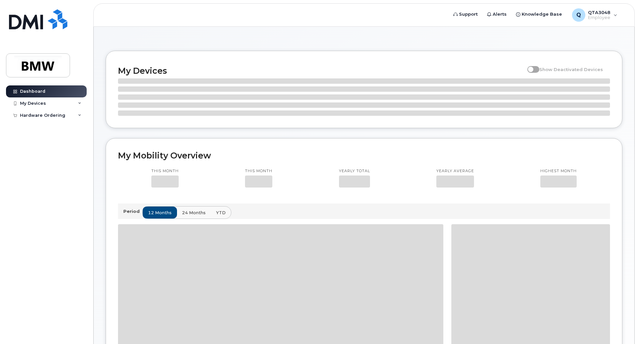 The height and width of the screenshot is (344, 638). Describe the element at coordinates (364, 155) in the screenshot. I see `h2: My Mobility Overview` at that location.